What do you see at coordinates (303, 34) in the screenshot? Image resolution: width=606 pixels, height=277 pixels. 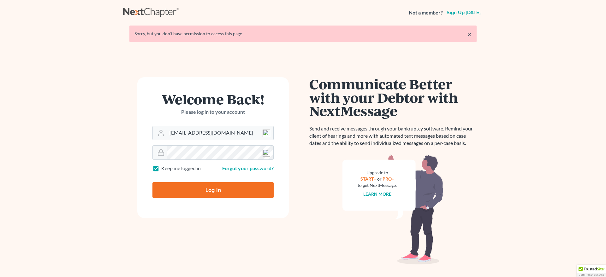 I see `div: Sorry, but you don't have permission to access this page` at bounding box center [303, 34].